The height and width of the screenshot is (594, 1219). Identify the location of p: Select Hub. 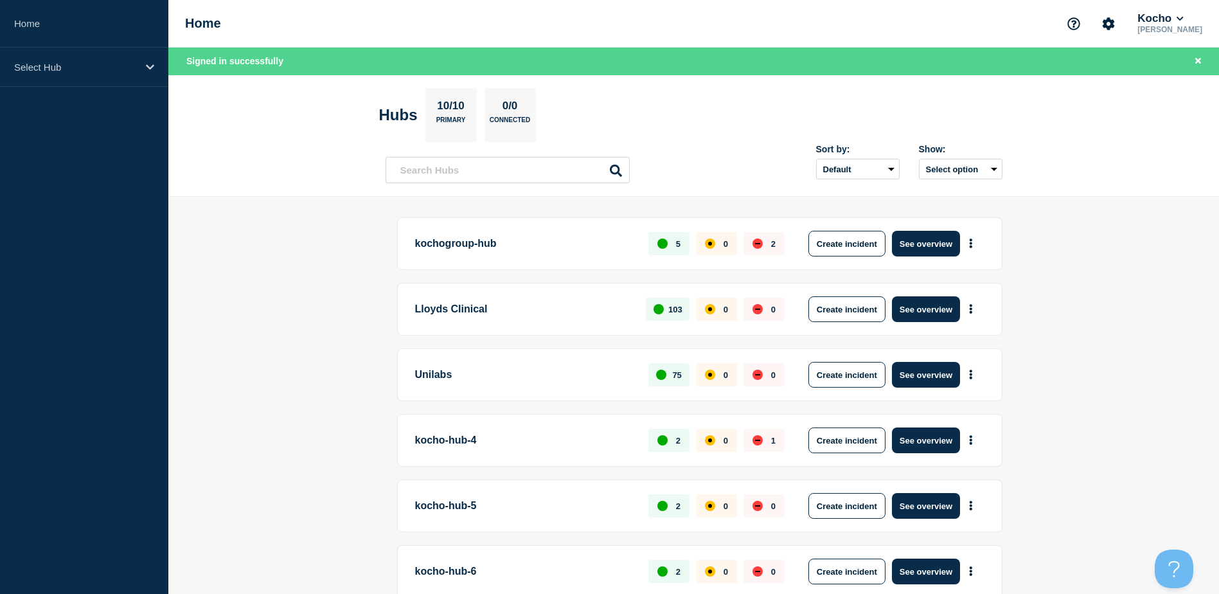
(76, 67).